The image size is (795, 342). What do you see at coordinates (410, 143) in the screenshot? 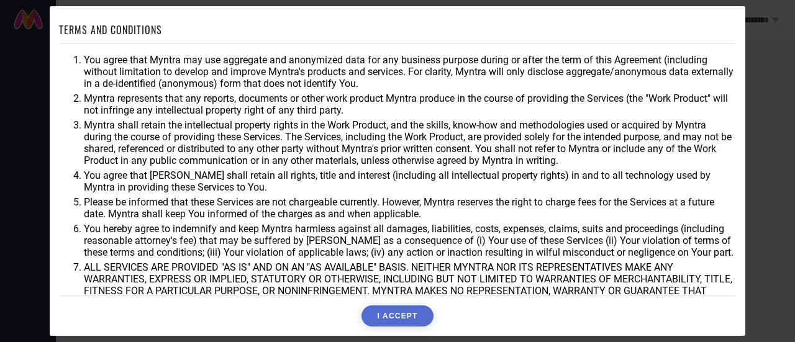
I see `li: Myntra shall retain the intellectual property rights in the Work Product, and the skills, know-ho...` at bounding box center [410, 143].